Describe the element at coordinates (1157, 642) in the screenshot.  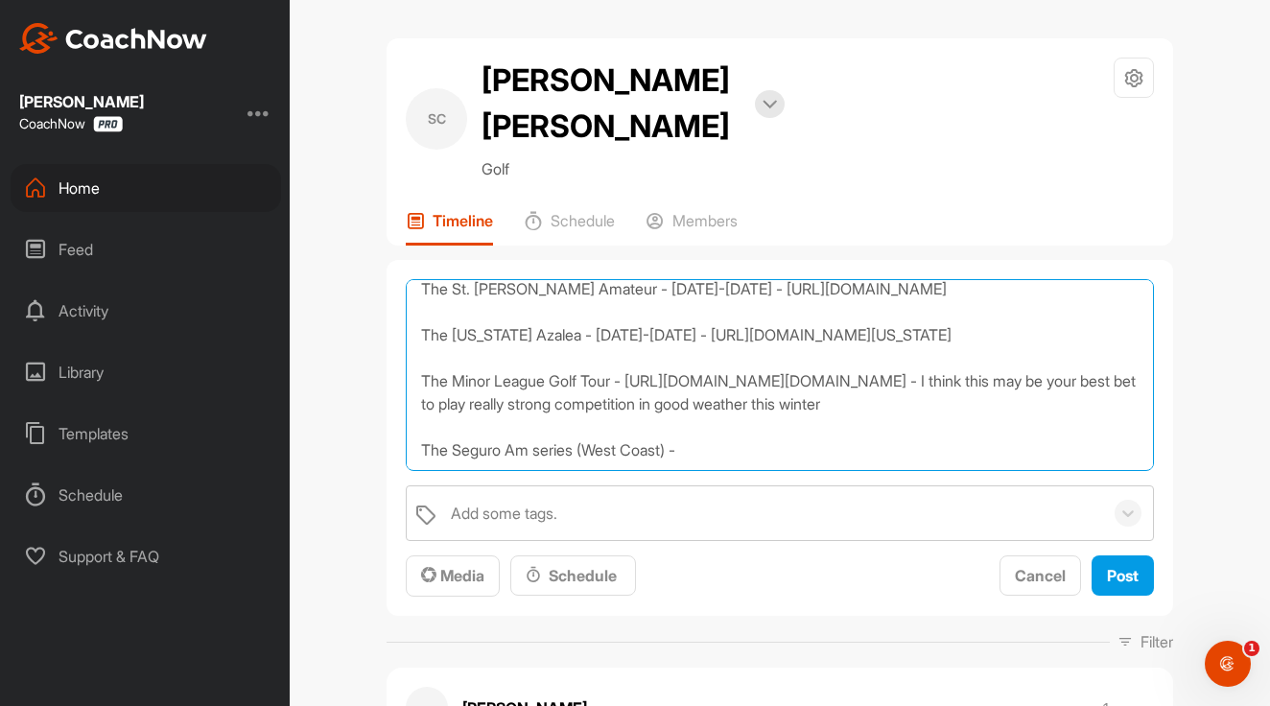
I see `p: Filter` at that location.